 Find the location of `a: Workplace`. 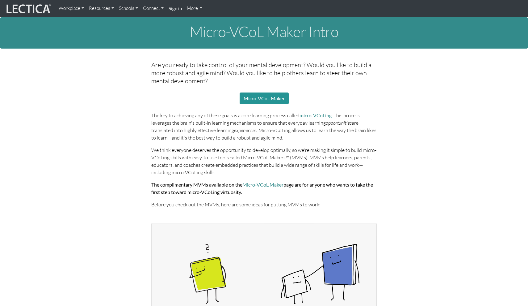

a: Workplace is located at coordinates (71, 8).